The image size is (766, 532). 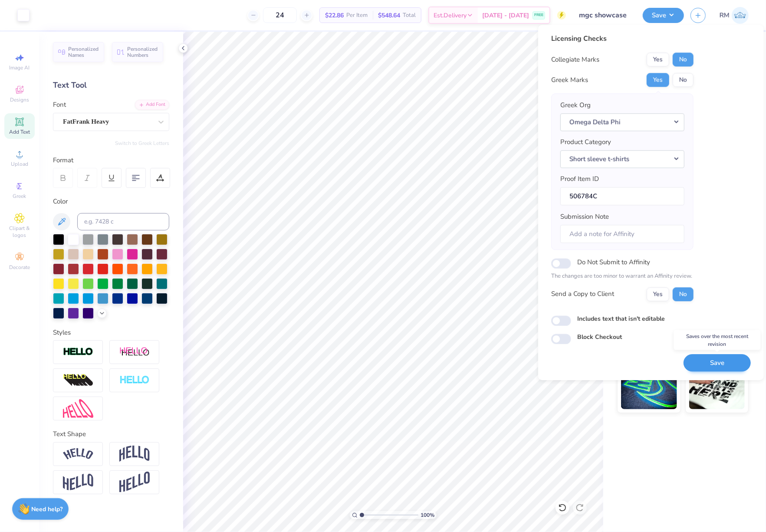 What do you see at coordinates (111, 332) in the screenshot?
I see `div: Styles` at bounding box center [111, 332].